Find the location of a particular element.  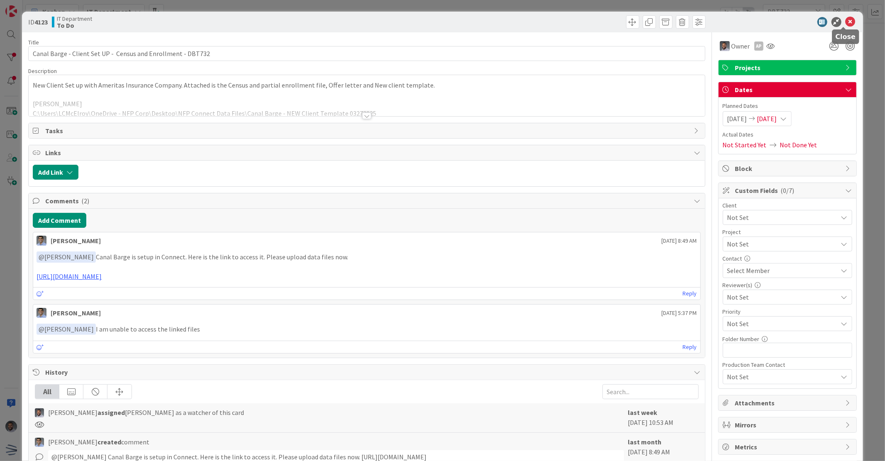

div: Contact is located at coordinates (788, 259).